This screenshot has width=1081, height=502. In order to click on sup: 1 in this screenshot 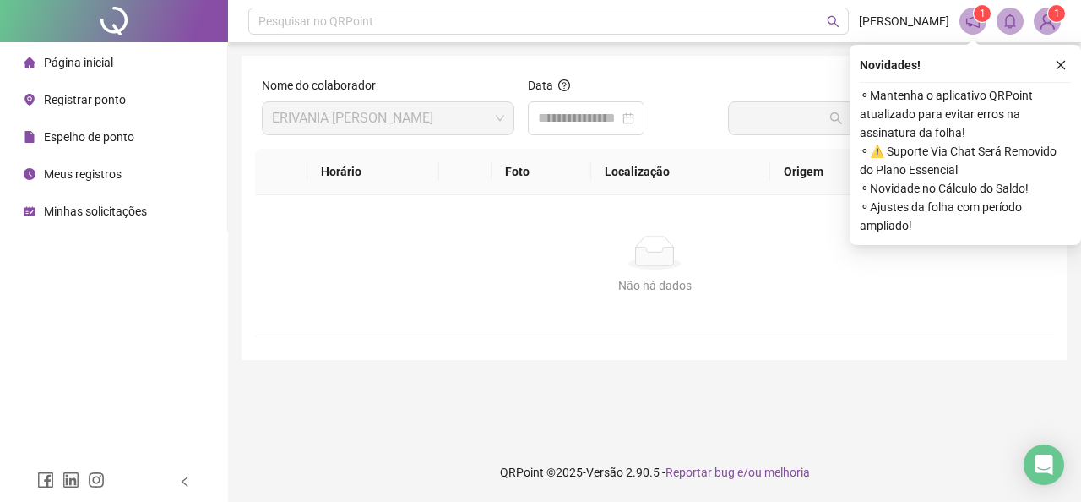, I will do `click(983, 14)`.